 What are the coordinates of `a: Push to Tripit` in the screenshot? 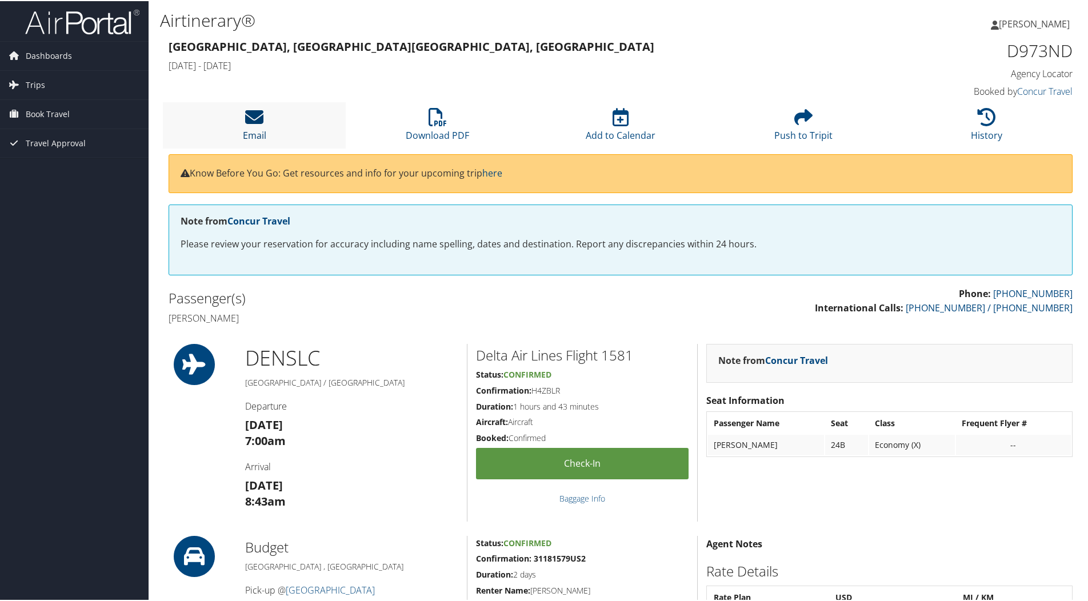 It's located at (803, 127).